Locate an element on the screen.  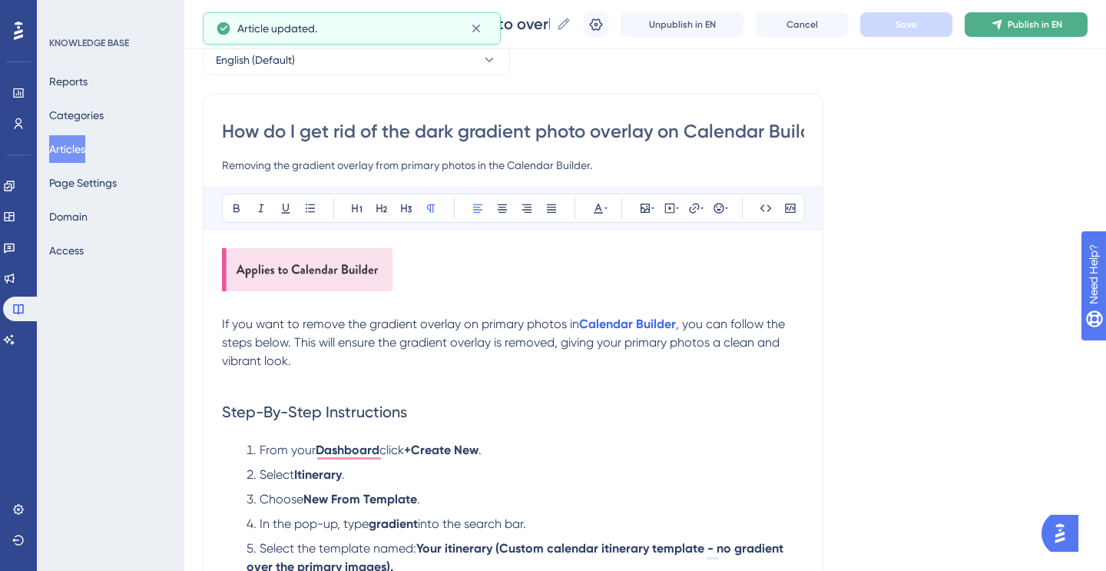
button: Unpublish in EN is located at coordinates (682, 25).